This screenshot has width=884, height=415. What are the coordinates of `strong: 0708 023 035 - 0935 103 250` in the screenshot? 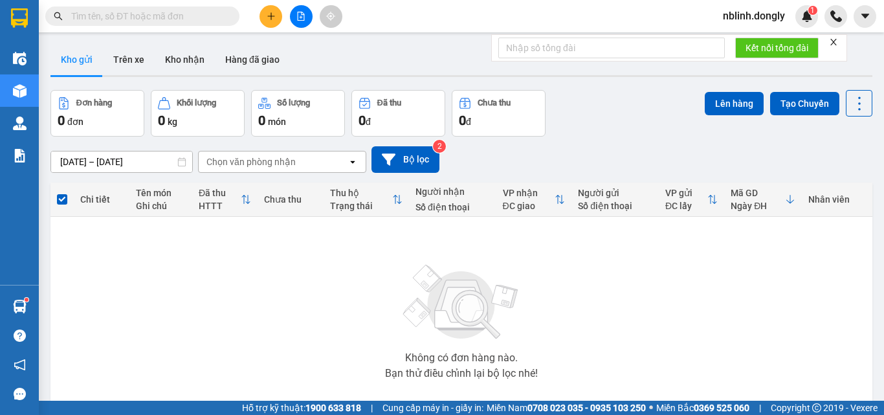 It's located at (586, 408).